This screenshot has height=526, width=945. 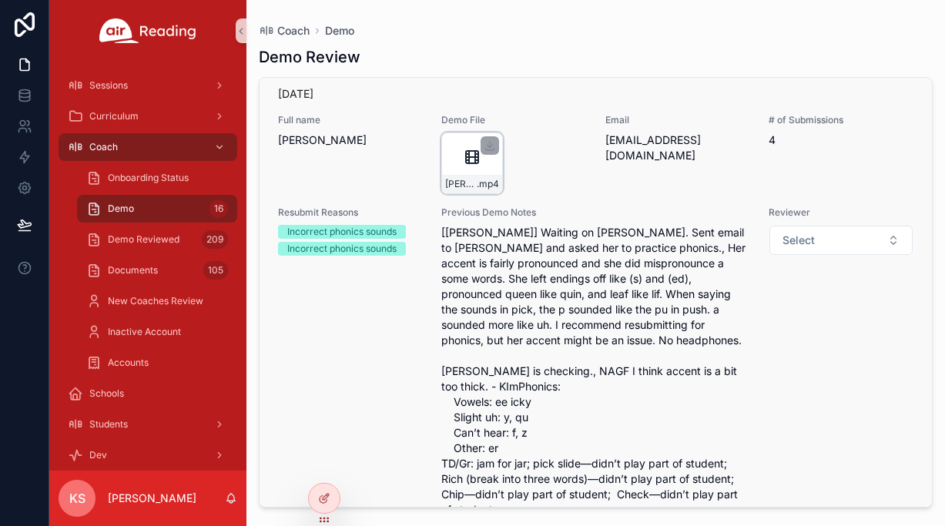 What do you see at coordinates (841, 140) in the screenshot?
I see `span: 4` at bounding box center [841, 140].